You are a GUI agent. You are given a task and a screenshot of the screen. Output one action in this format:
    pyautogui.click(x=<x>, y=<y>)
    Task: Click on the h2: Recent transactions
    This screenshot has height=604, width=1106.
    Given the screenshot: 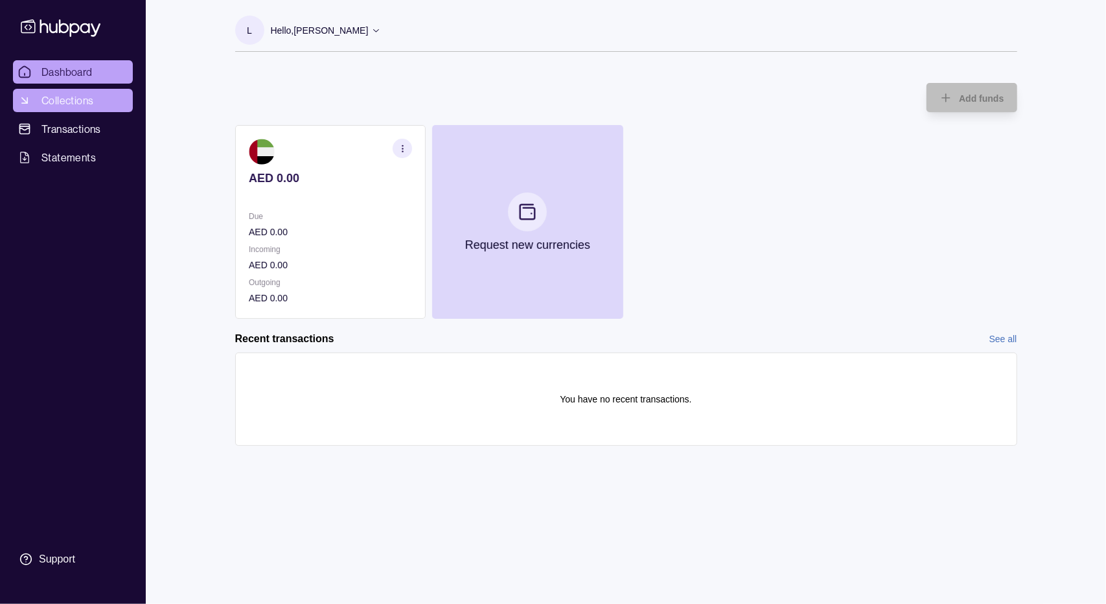 What is the action you would take?
    pyautogui.click(x=284, y=339)
    